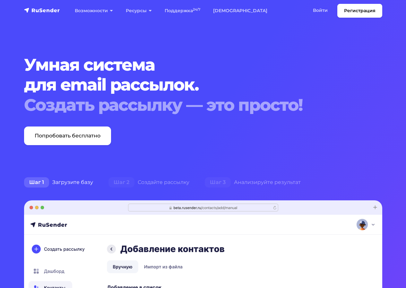  What do you see at coordinates (149, 182) in the screenshot?
I see `div: Создайте рассылку` at bounding box center [149, 182].